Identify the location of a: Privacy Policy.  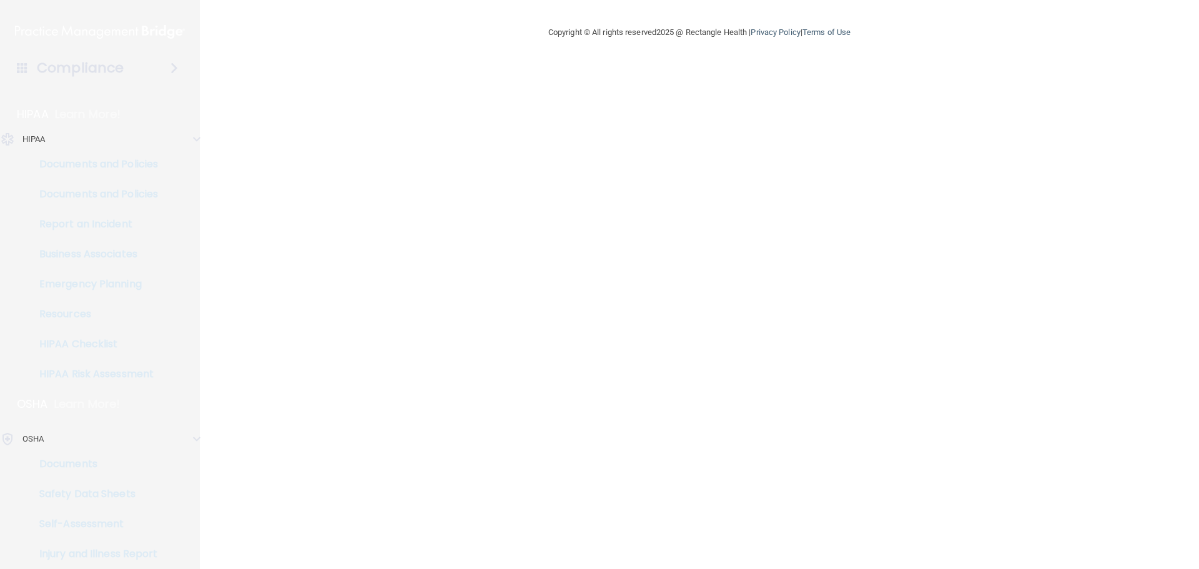
(775, 32).